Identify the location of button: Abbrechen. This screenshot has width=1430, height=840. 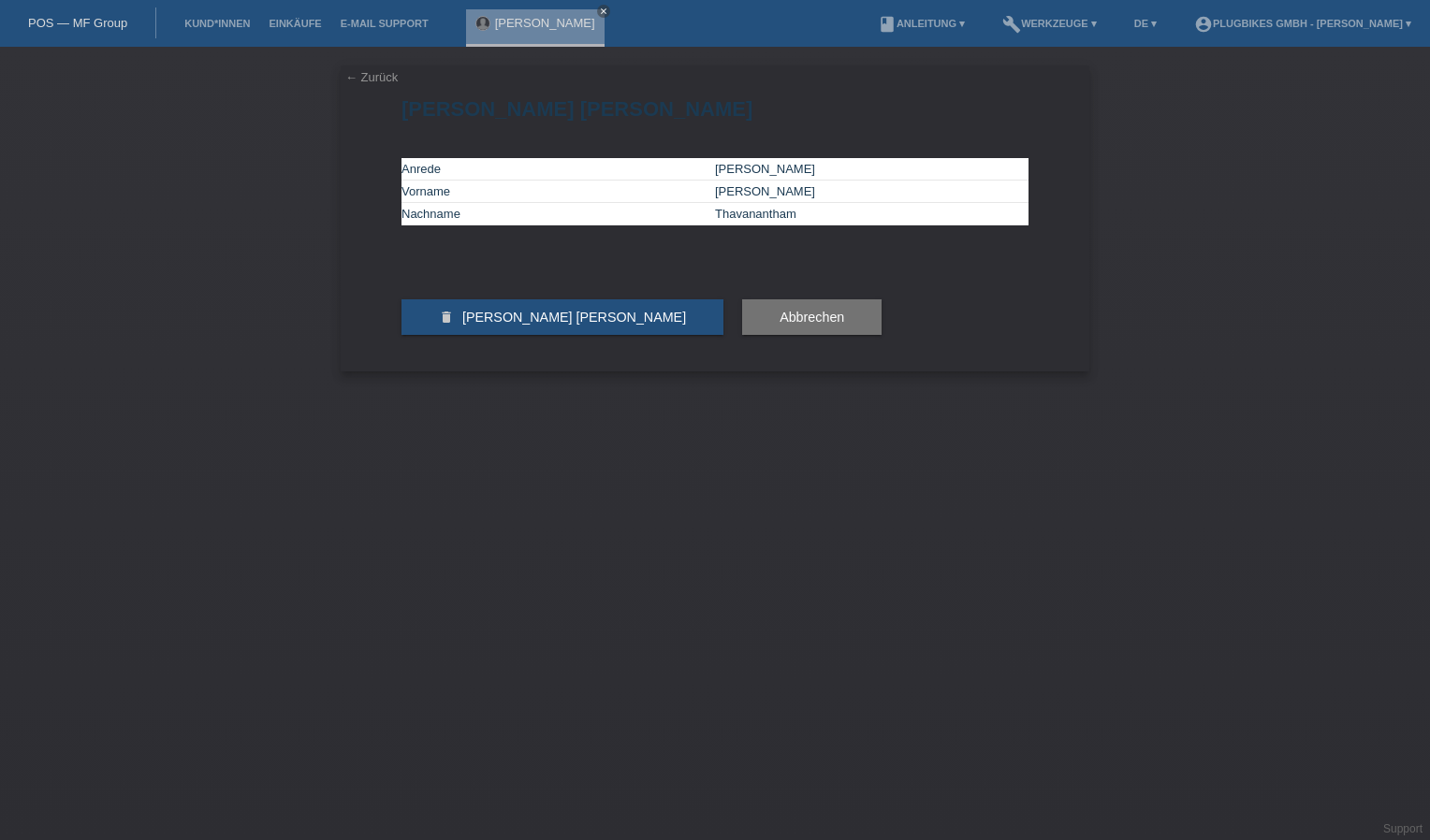
(811, 317).